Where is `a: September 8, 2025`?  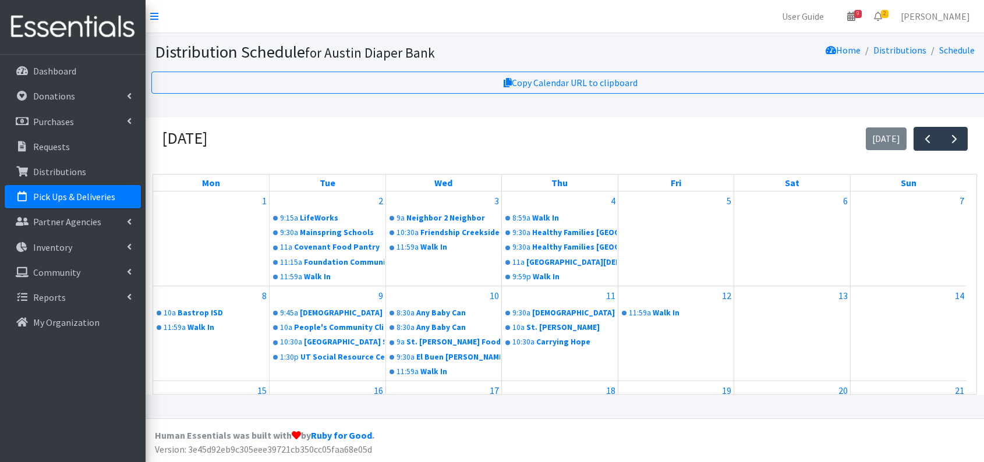 a: September 8, 2025 is located at coordinates (264, 296).